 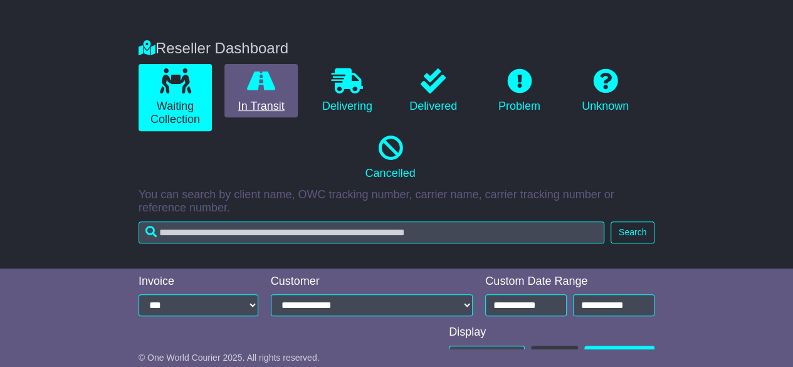 What do you see at coordinates (552, 332) in the screenshot?
I see `div: Display` at bounding box center [552, 332].